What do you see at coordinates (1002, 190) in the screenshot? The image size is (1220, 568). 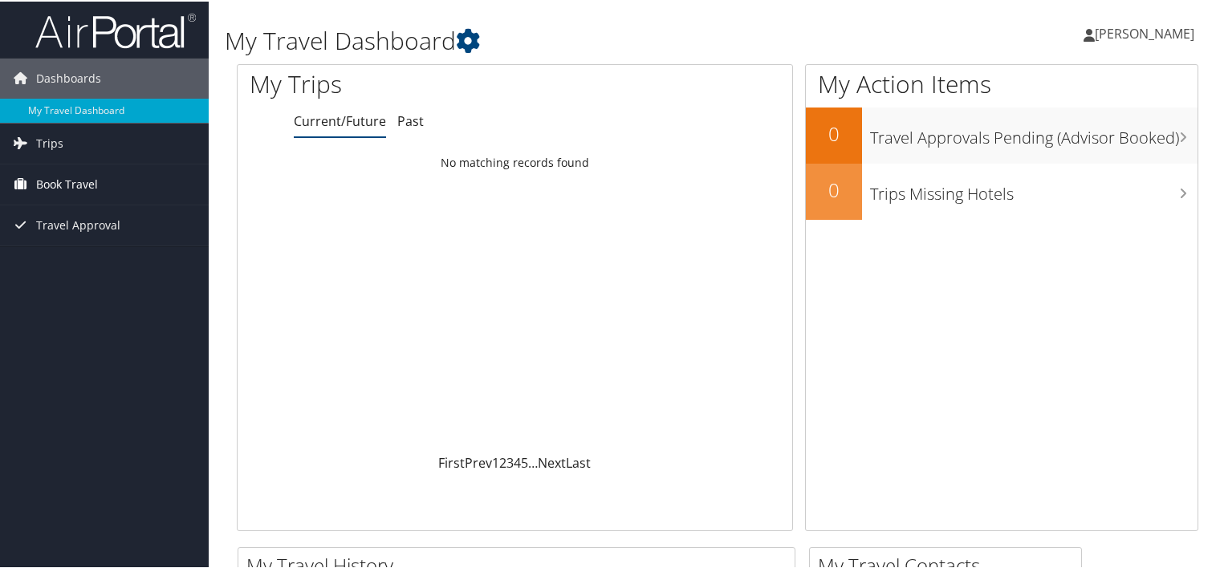 I see `a: 0Trips Missing Hotels` at bounding box center [1002, 190].